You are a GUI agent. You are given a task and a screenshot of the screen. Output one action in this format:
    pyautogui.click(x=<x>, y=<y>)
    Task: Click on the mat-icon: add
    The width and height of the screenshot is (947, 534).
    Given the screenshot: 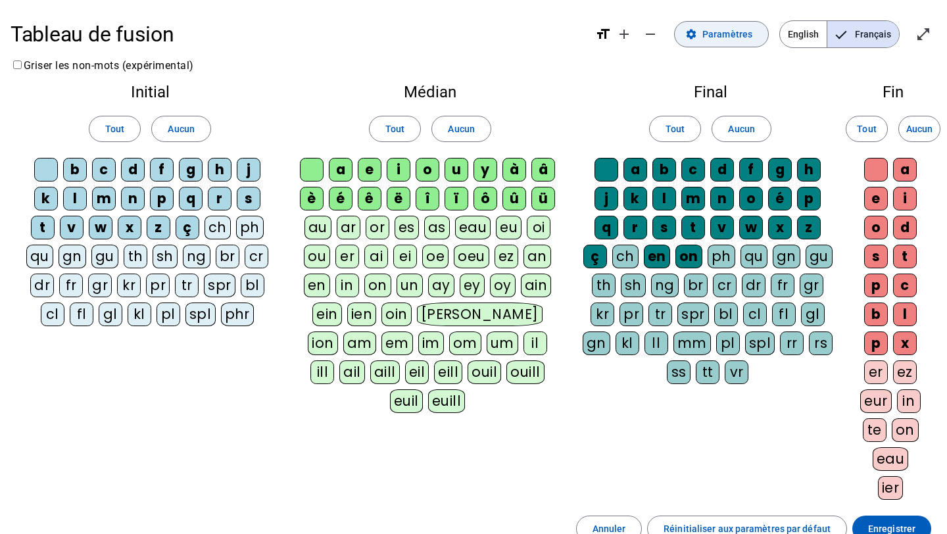 What is the action you would take?
    pyautogui.click(x=624, y=34)
    